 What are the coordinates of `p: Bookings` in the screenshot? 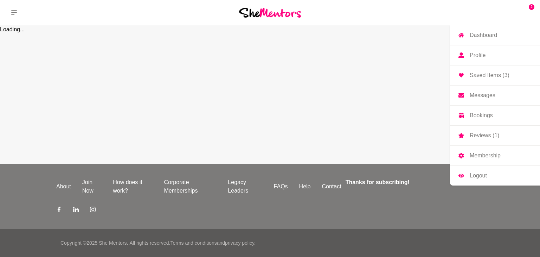 It's located at (481, 115).